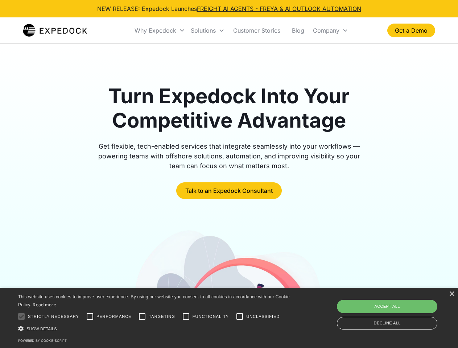 The image size is (458, 348). I want to click on img: Expedock Logo, so click(55, 30).